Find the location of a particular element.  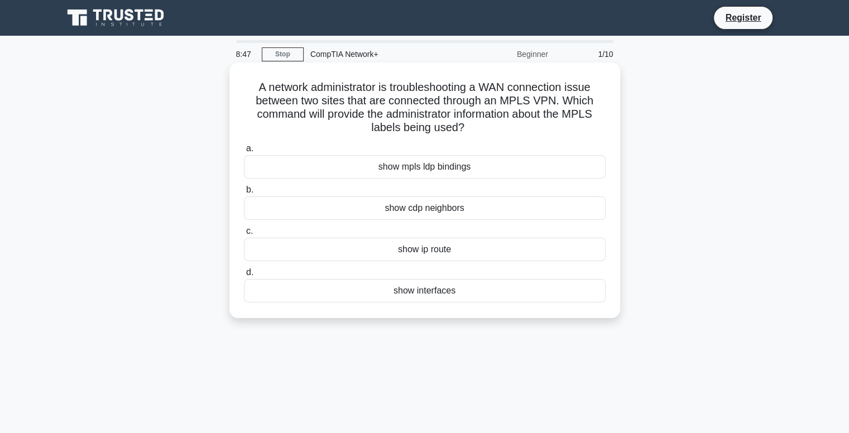

a: Stop is located at coordinates (282, 54).